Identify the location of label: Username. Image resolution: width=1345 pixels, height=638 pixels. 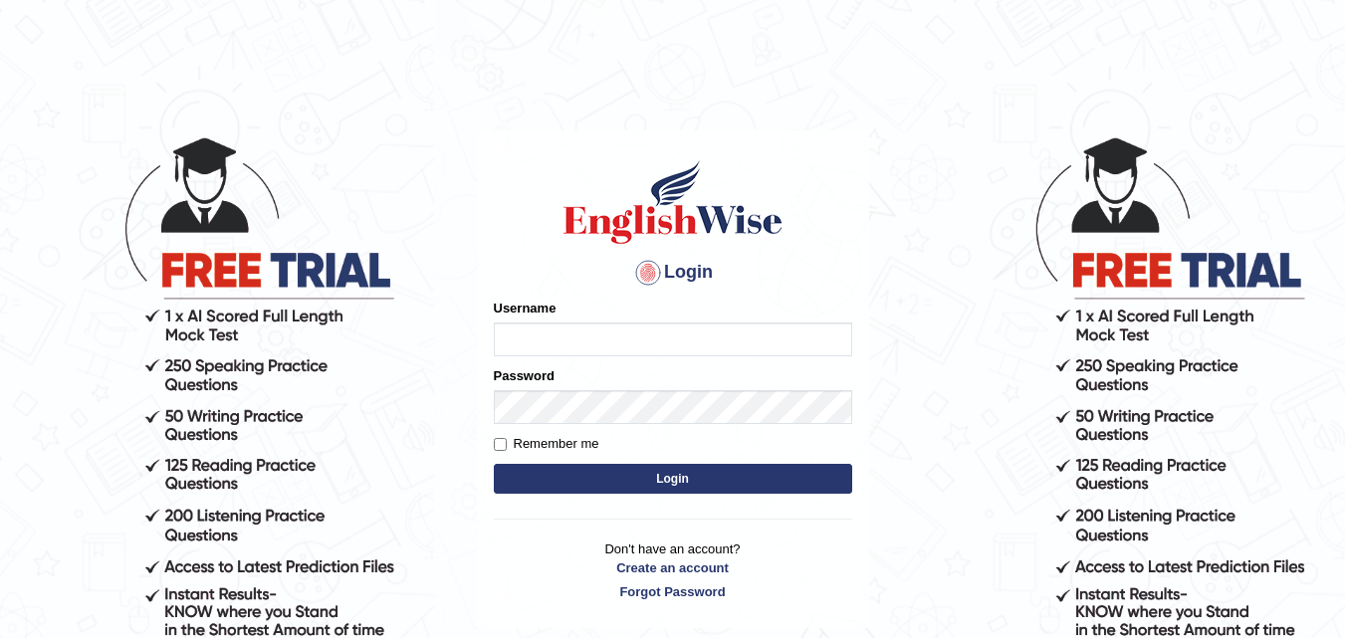
(525, 308).